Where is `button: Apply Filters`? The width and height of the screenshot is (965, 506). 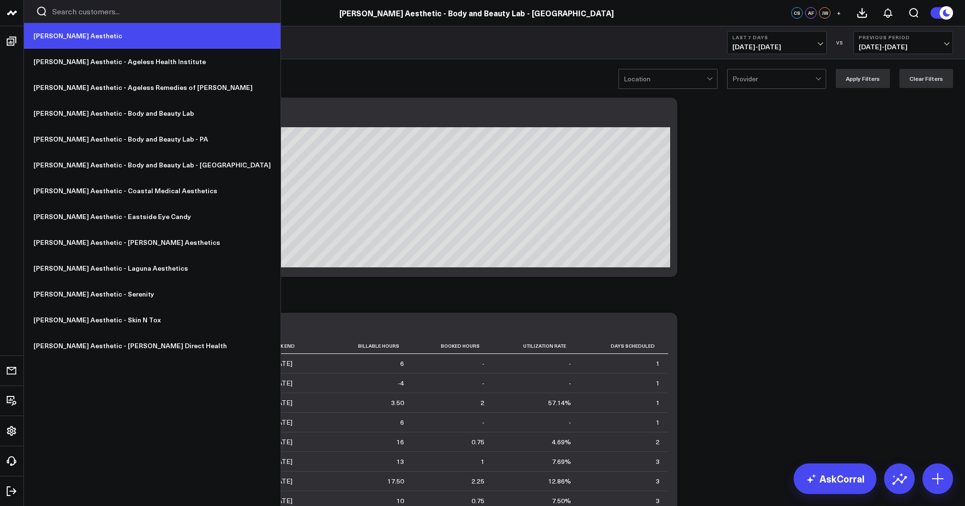 button: Apply Filters is located at coordinates (862, 78).